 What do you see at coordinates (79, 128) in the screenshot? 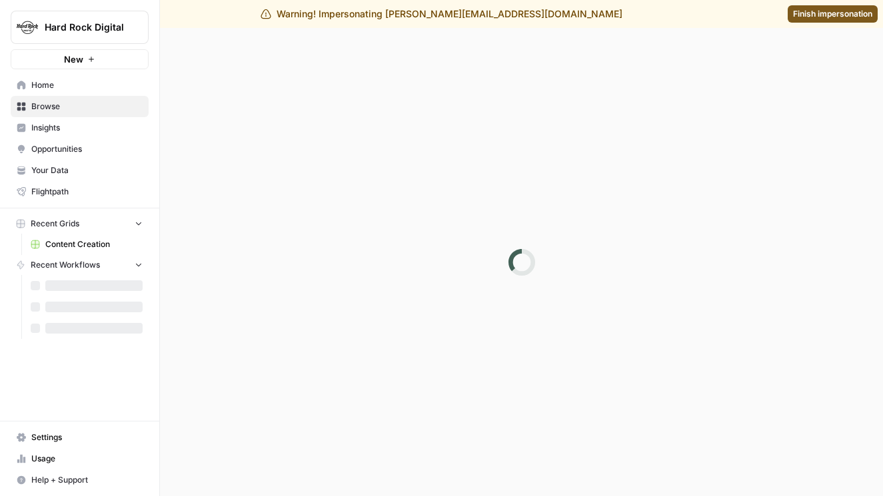
I see `a: Insights` at bounding box center [79, 128].